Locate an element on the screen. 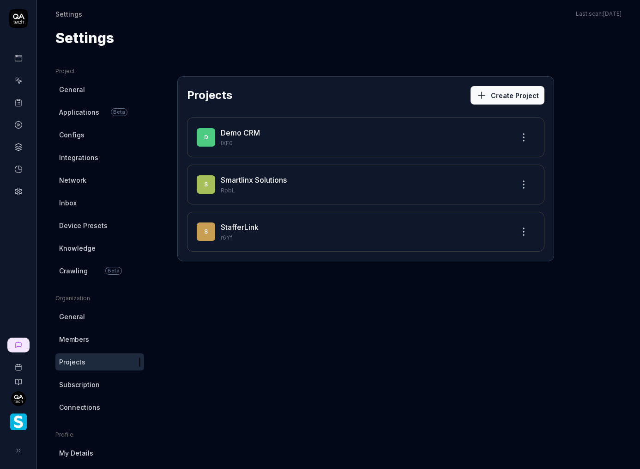 This screenshot has width=640, height=469. span: Applications is located at coordinates (79, 112).